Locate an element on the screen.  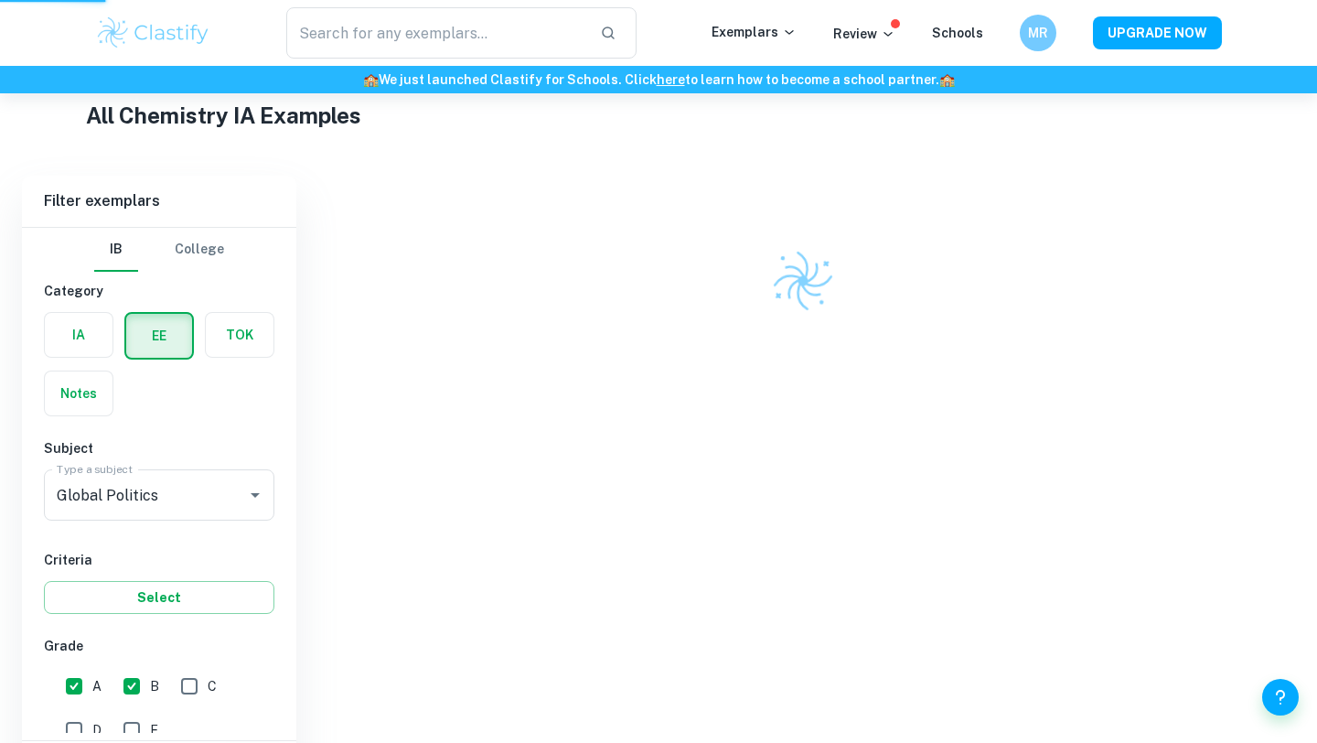
span: A is located at coordinates (97, 686).